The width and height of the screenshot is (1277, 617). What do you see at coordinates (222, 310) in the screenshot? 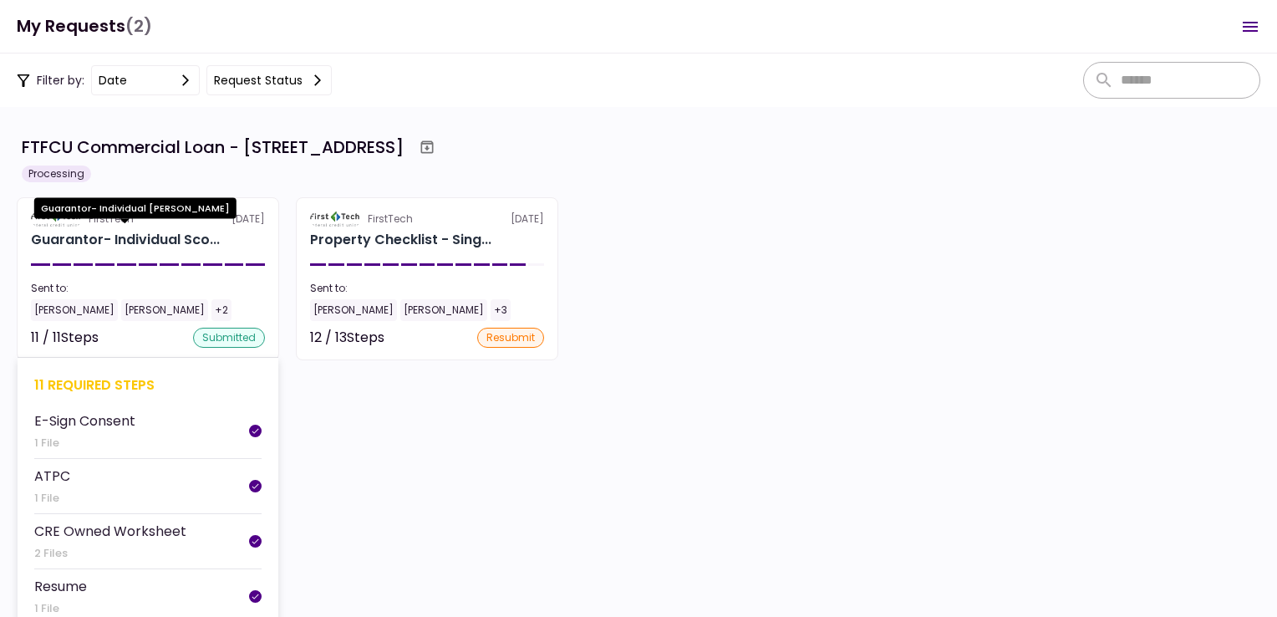
I see `div: +2` at bounding box center [222, 310].